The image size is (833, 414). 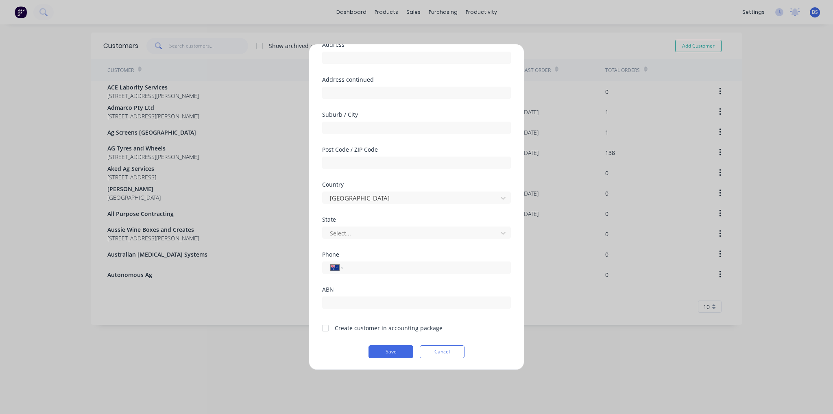 I want to click on button: Save, so click(x=391, y=352).